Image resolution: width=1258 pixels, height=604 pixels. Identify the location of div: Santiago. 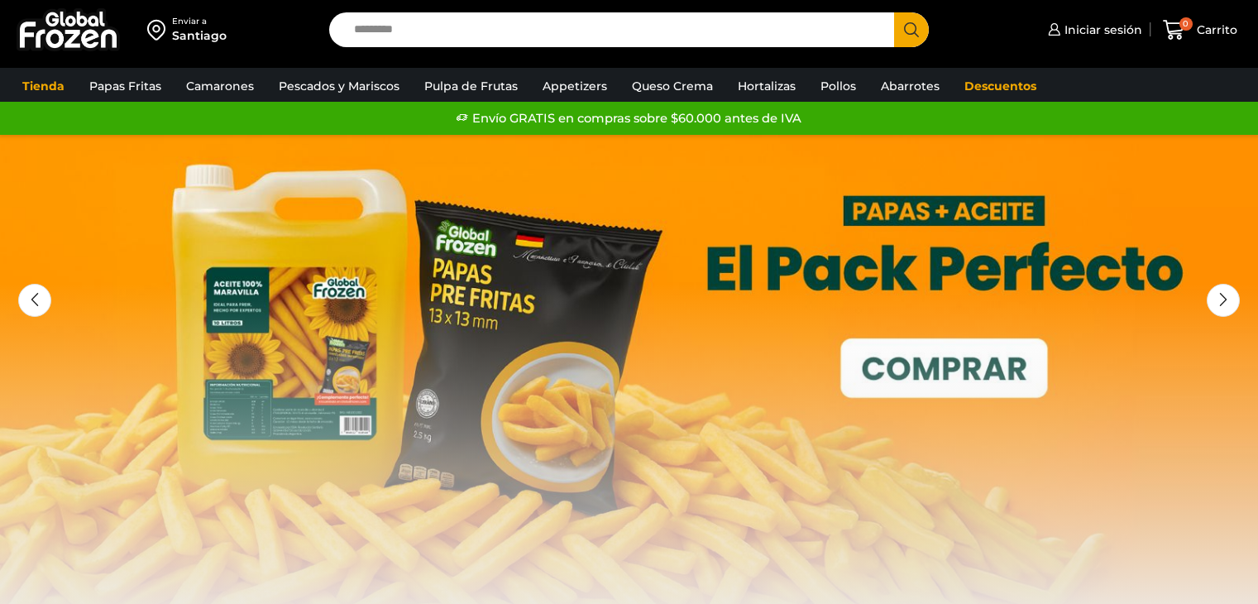
(199, 36).